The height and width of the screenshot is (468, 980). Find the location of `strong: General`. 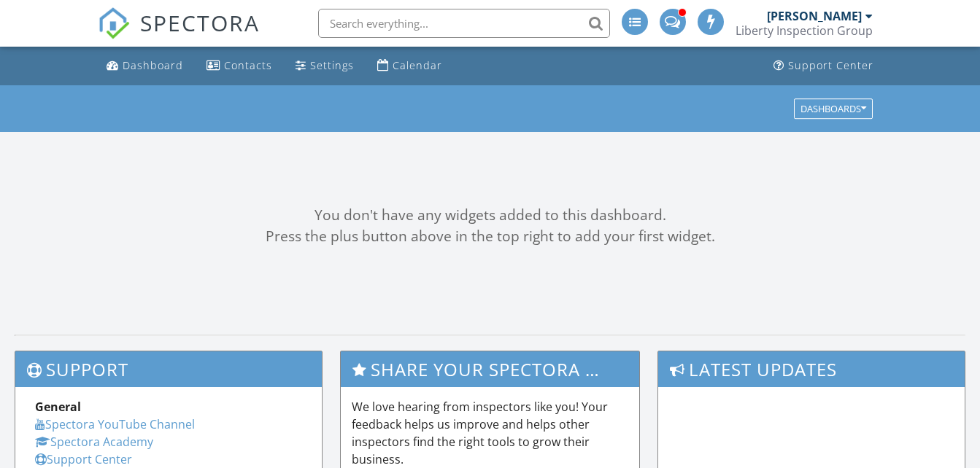

strong: General is located at coordinates (58, 407).